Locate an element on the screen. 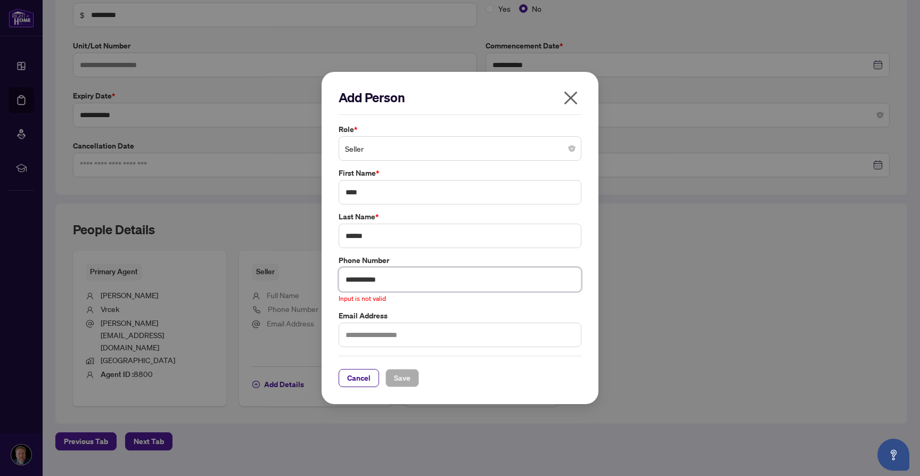 This screenshot has width=920, height=476. span: Cancel is located at coordinates (359, 378).